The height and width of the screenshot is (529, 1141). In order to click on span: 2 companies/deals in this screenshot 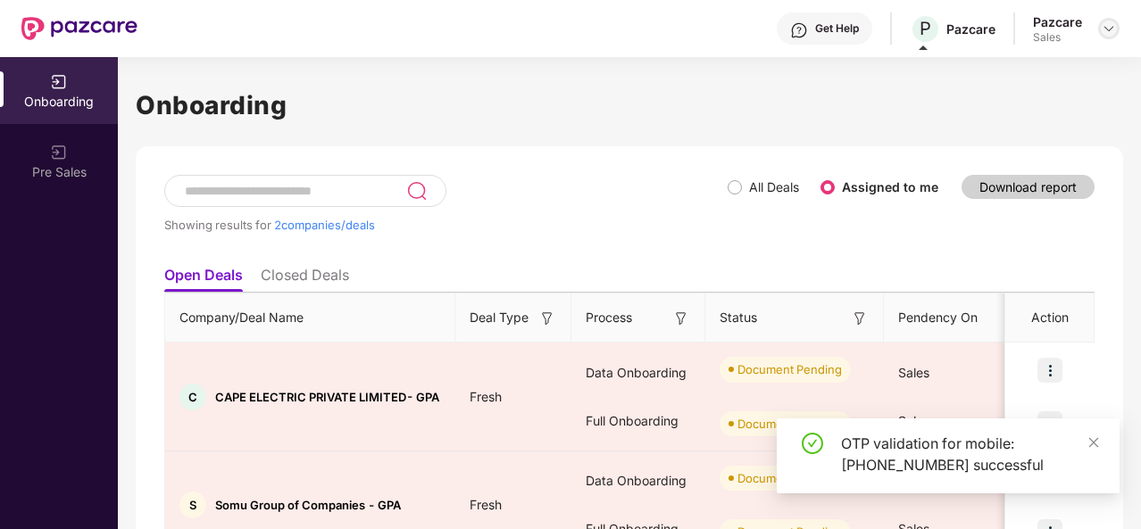, I will do `click(324, 225)`.